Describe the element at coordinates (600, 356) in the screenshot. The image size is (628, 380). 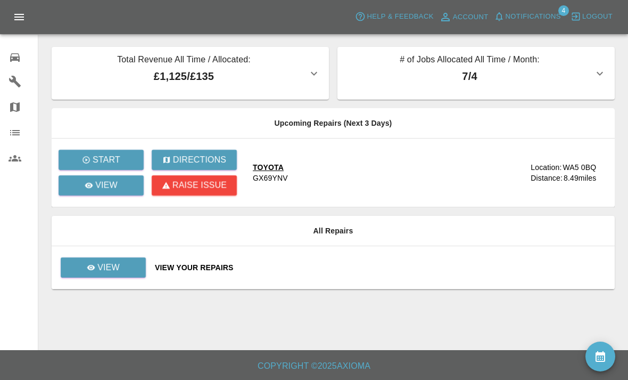
I see `button: availability` at that location.